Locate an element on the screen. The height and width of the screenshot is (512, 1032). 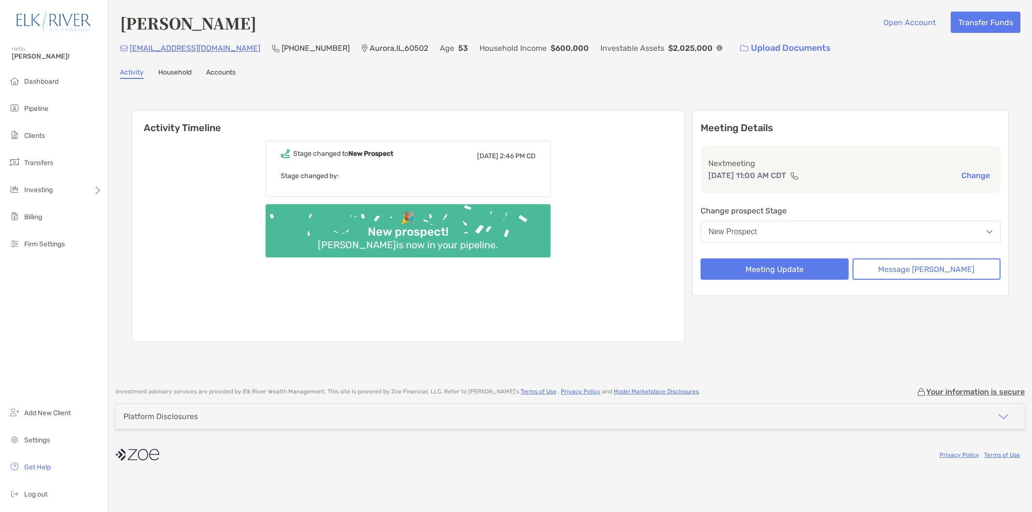
img: icon arrow is located at coordinates (1004, 417).